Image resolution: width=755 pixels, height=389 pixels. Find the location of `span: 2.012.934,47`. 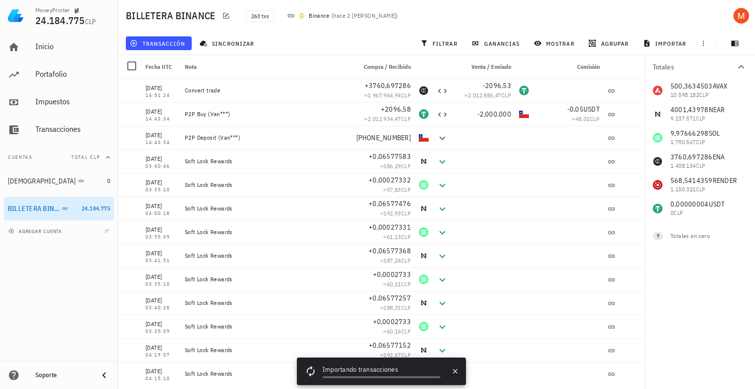

span: 2.012.934,47 is located at coordinates (384, 118).